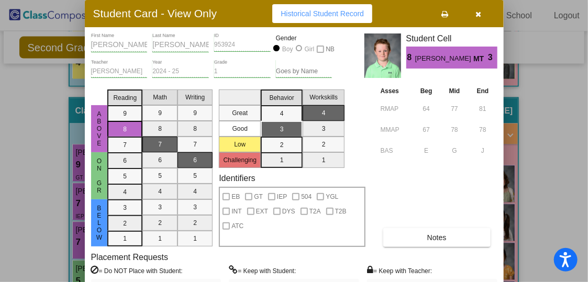  Describe the element at coordinates (236, 211) in the screenshot. I see `span: INT` at that location.